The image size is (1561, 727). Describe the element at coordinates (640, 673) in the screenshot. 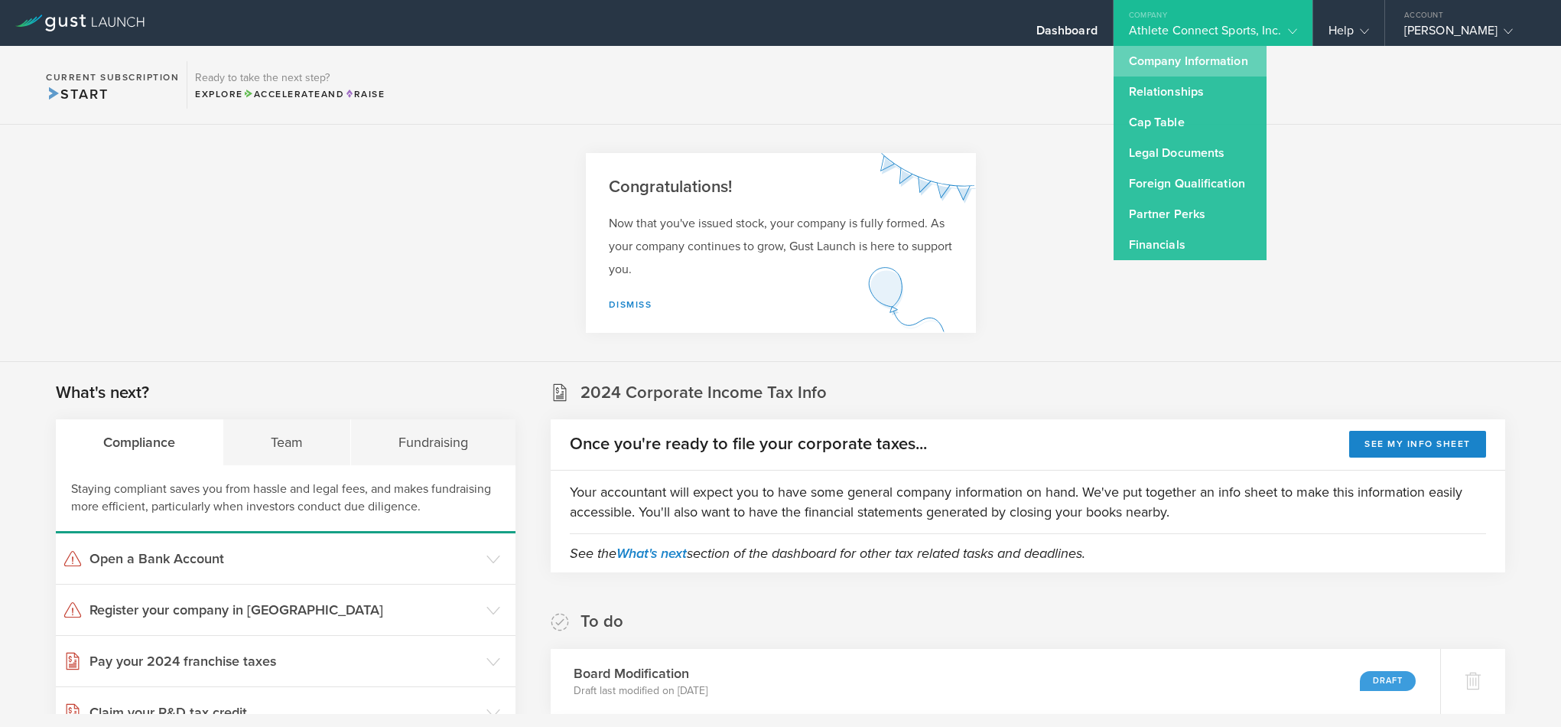

I see `h3: Board Modification` at that location.